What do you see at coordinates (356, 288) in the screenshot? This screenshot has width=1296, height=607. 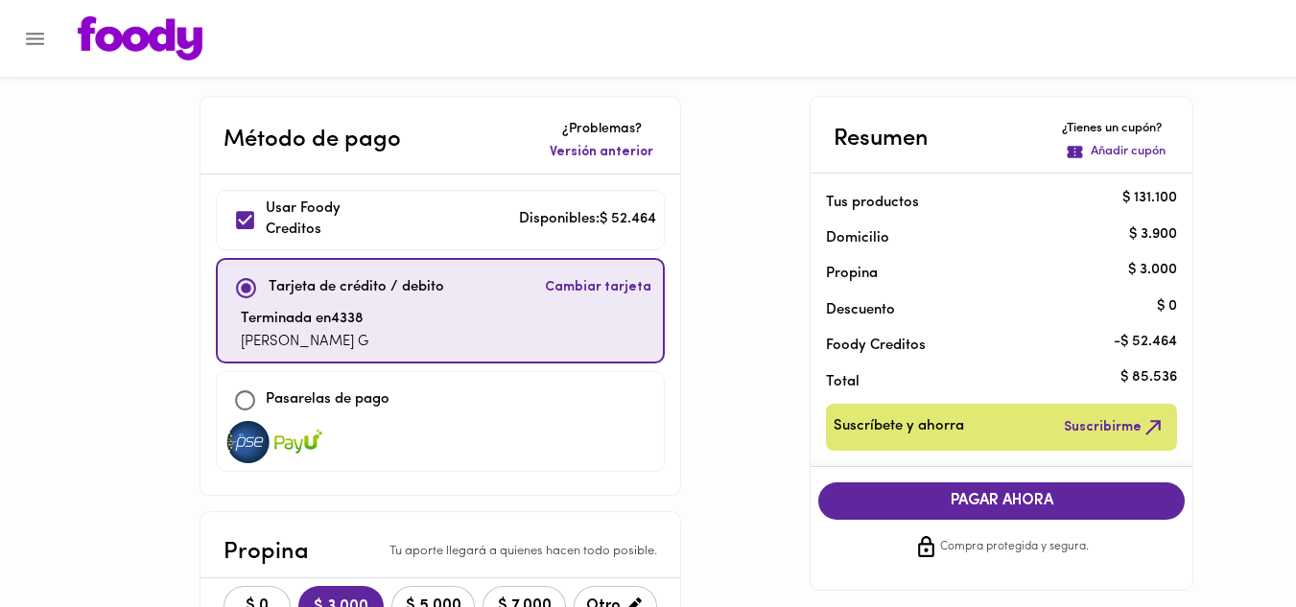 I see `p: Tarjeta de crédito / debito` at bounding box center [356, 288].